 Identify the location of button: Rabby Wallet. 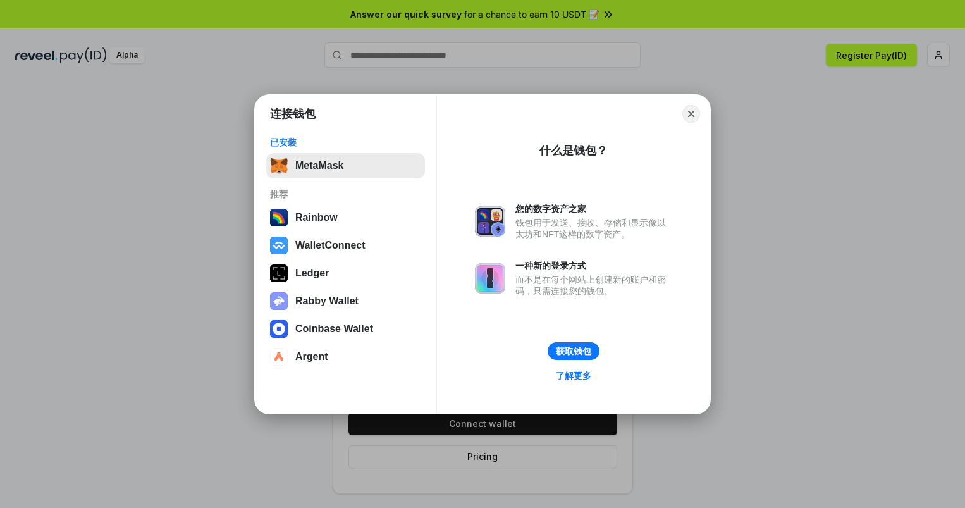
(345, 301).